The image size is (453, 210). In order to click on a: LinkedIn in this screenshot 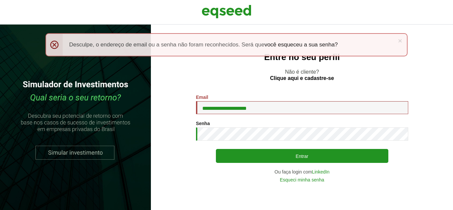, I will do `click(321, 172)`.